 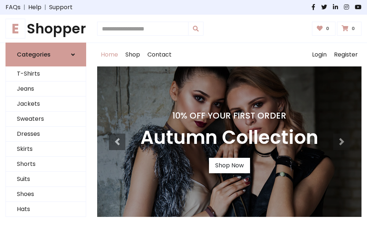 What do you see at coordinates (46, 74) in the screenshot?
I see `a: T-Shirts` at bounding box center [46, 74].